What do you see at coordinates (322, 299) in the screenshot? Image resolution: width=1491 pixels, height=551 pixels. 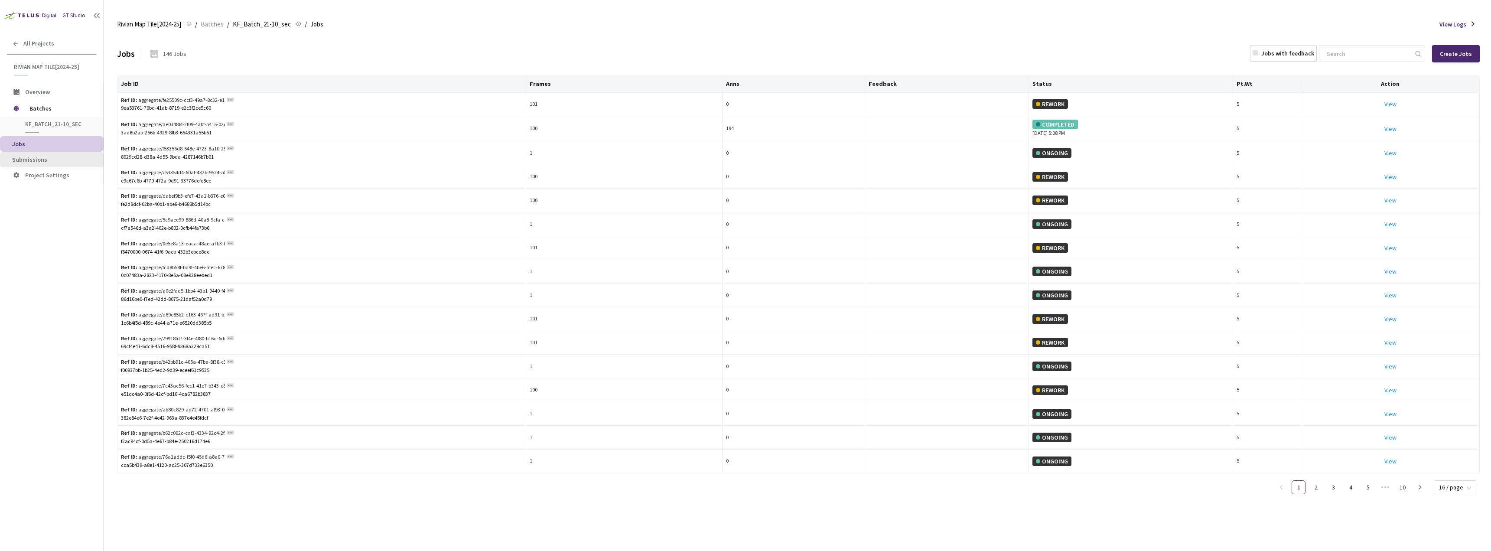 I see `div: 86d16be0-f7ed-42dd-8075-21daf52a0d79` at bounding box center [322, 299].